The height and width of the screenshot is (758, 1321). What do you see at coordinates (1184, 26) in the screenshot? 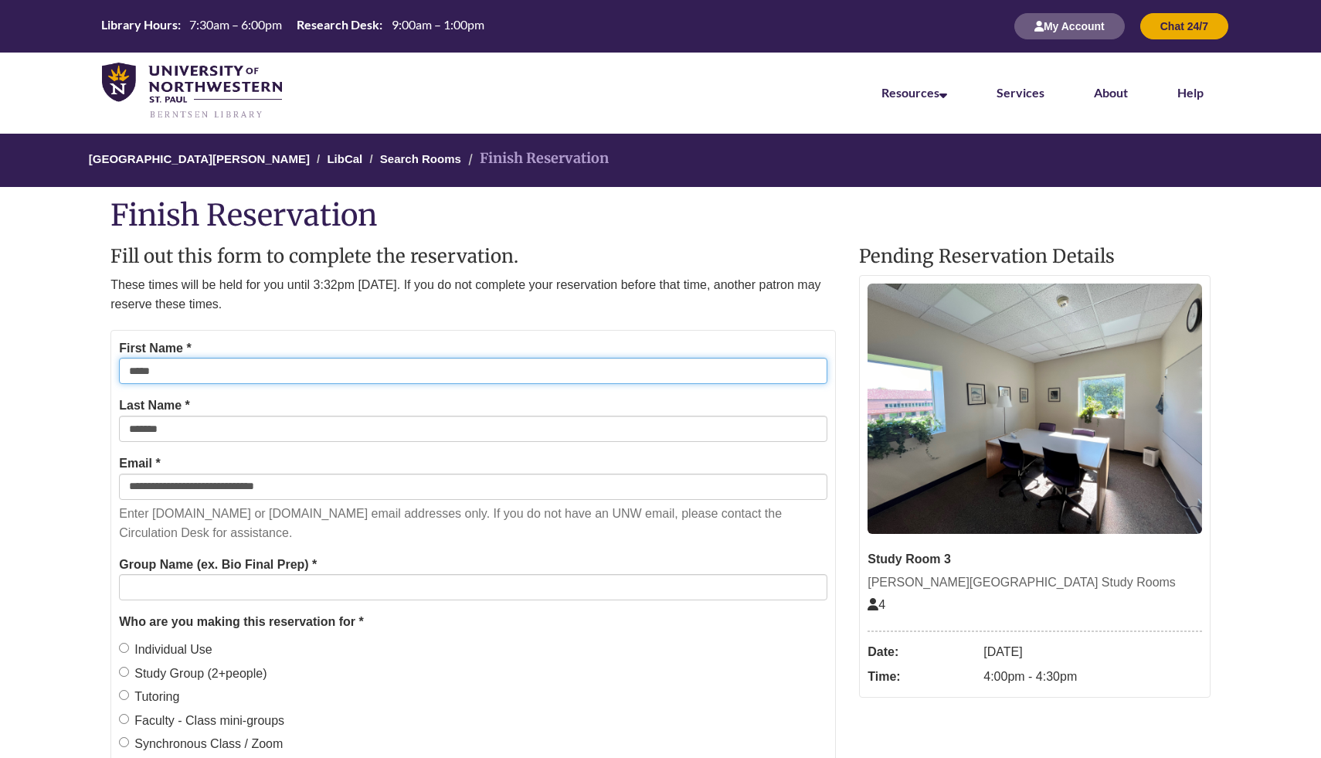
I see `button: Chat 24/7` at bounding box center [1184, 26].